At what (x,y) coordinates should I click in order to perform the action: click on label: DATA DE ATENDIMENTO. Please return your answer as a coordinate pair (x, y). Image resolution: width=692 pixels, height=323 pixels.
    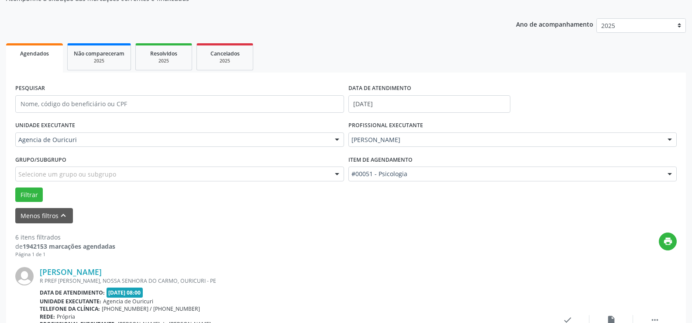
    Looking at the image, I should click on (380, 88).